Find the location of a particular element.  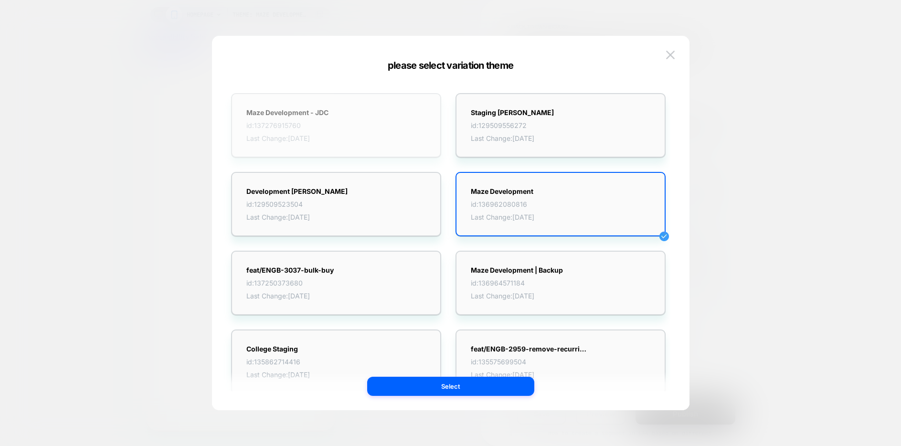

span: id: 135575699504 is located at coordinates (530, 361).